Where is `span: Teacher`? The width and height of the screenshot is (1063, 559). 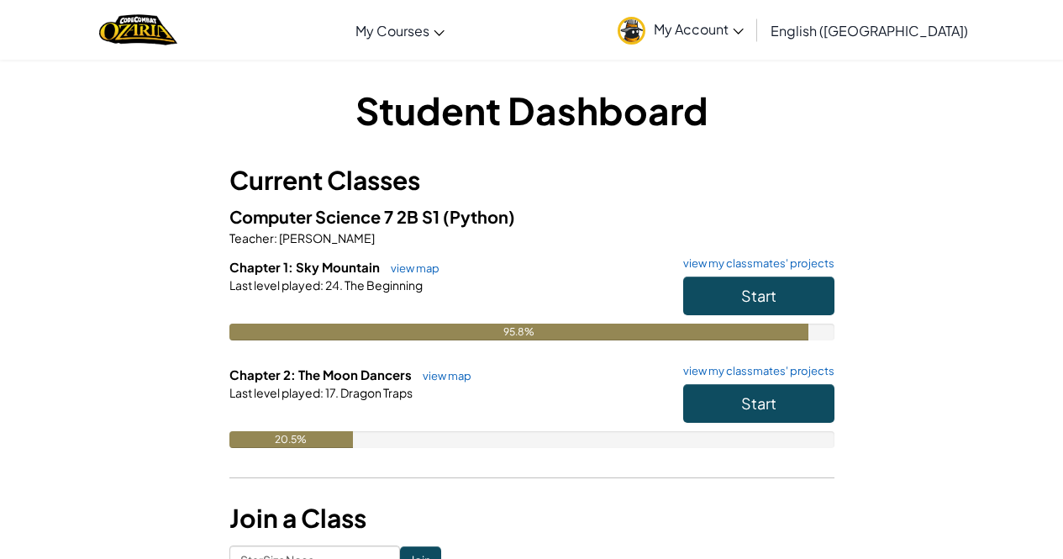
span: Teacher is located at coordinates (251, 238).